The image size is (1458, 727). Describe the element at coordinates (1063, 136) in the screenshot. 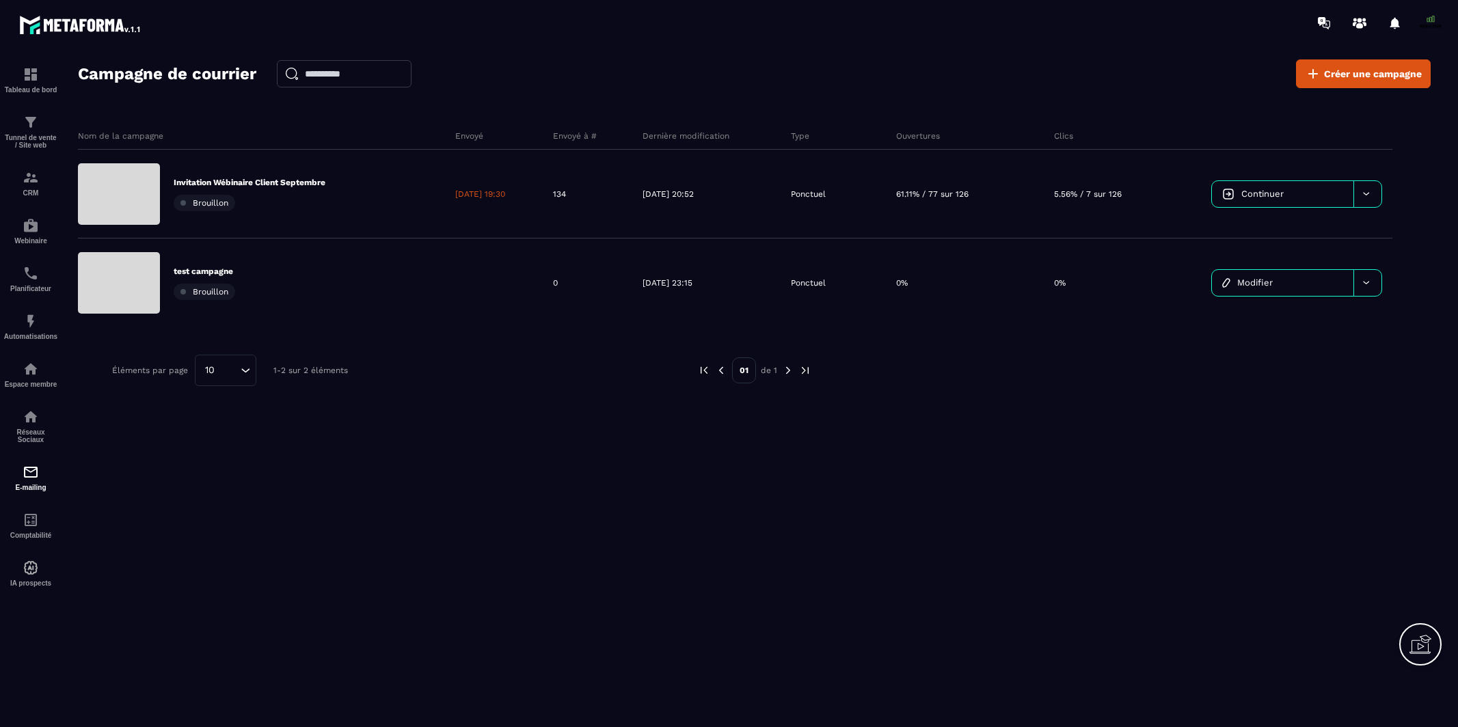

I see `p: Clics` at that location.